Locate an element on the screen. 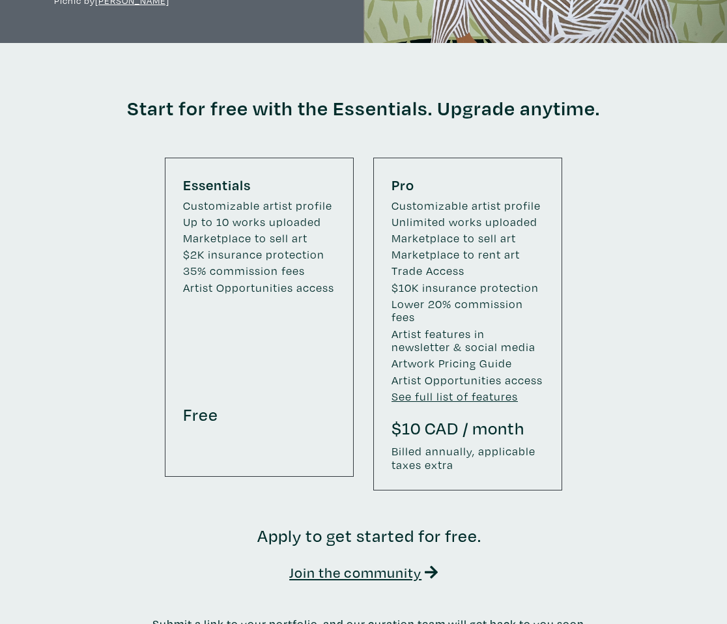 This screenshot has height=624, width=727. small: Marketplace to rent art is located at coordinates (468, 255).